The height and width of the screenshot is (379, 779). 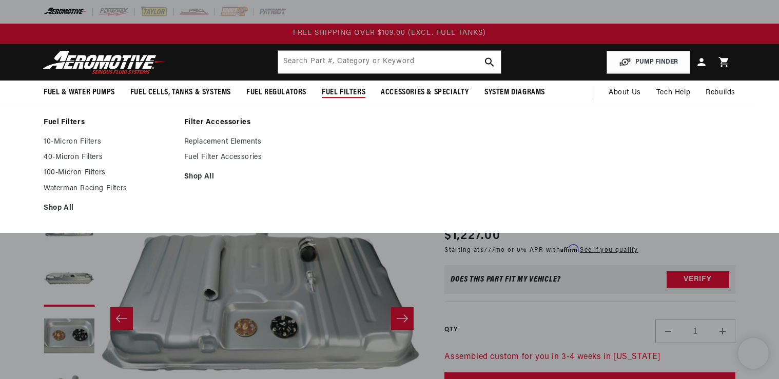 I want to click on button: Load image 4 in gallery view, so click(x=69, y=338).